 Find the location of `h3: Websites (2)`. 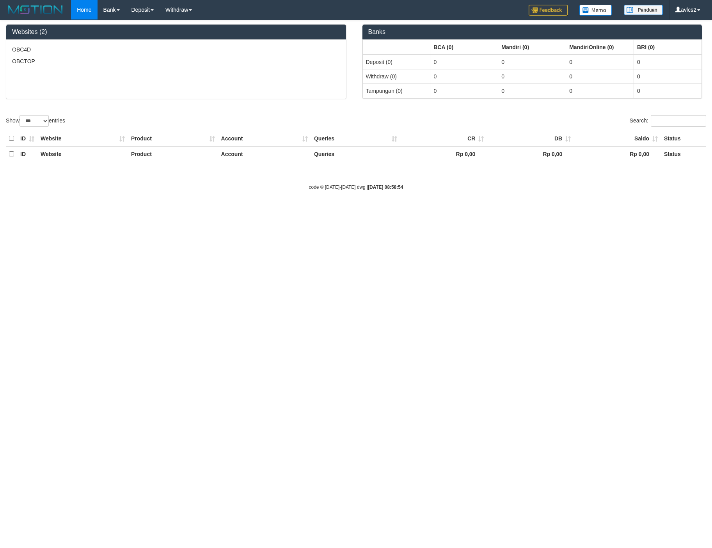

h3: Websites (2) is located at coordinates (176, 32).